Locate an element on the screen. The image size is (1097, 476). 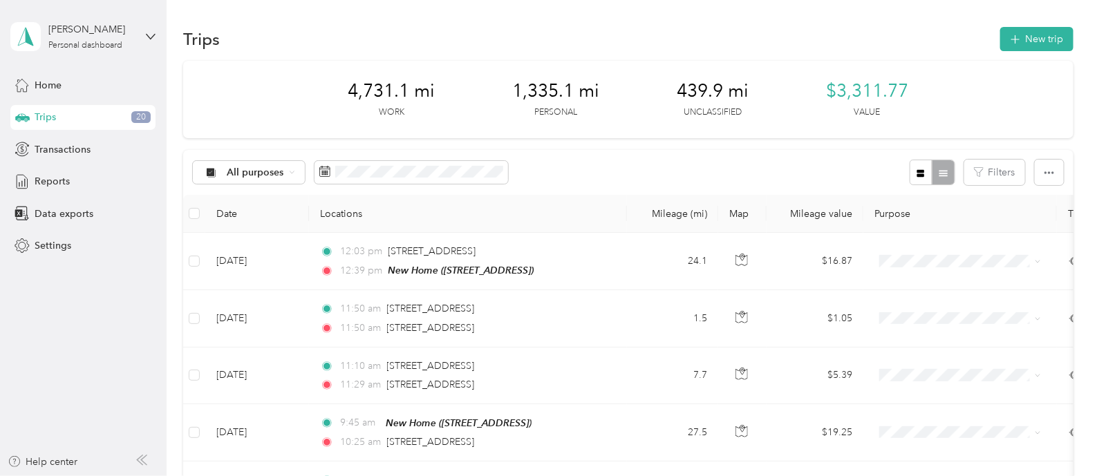
div: Personal dashboard is located at coordinates (85, 46).